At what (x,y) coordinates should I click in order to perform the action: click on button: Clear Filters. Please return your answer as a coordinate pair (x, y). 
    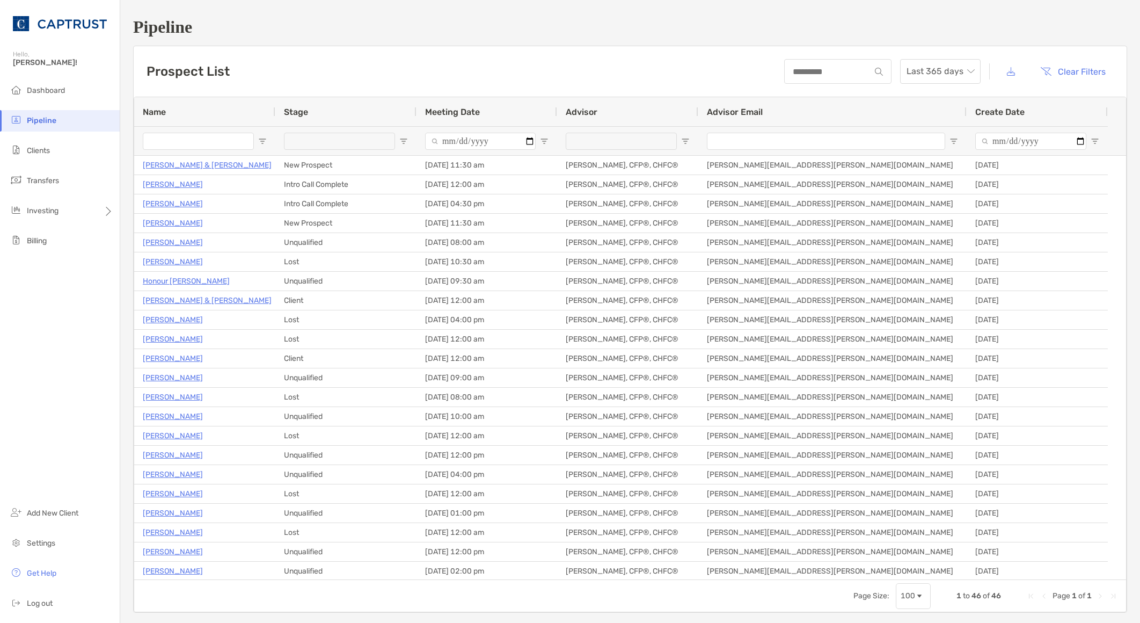
    Looking at the image, I should click on (1073, 71).